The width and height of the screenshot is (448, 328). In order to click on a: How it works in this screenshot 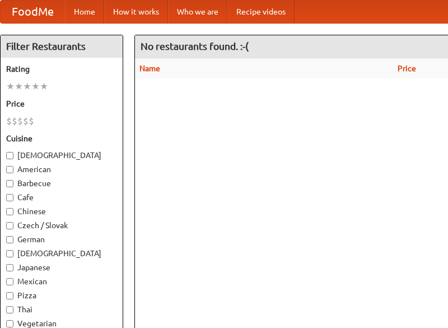, I will do `click(136, 12)`.